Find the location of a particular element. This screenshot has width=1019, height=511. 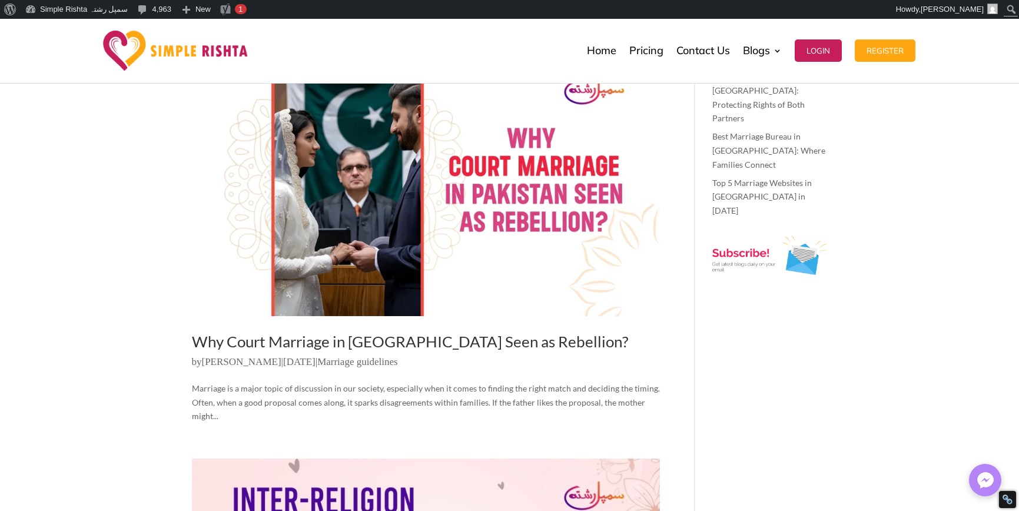

a: Pricing is located at coordinates (647, 51).